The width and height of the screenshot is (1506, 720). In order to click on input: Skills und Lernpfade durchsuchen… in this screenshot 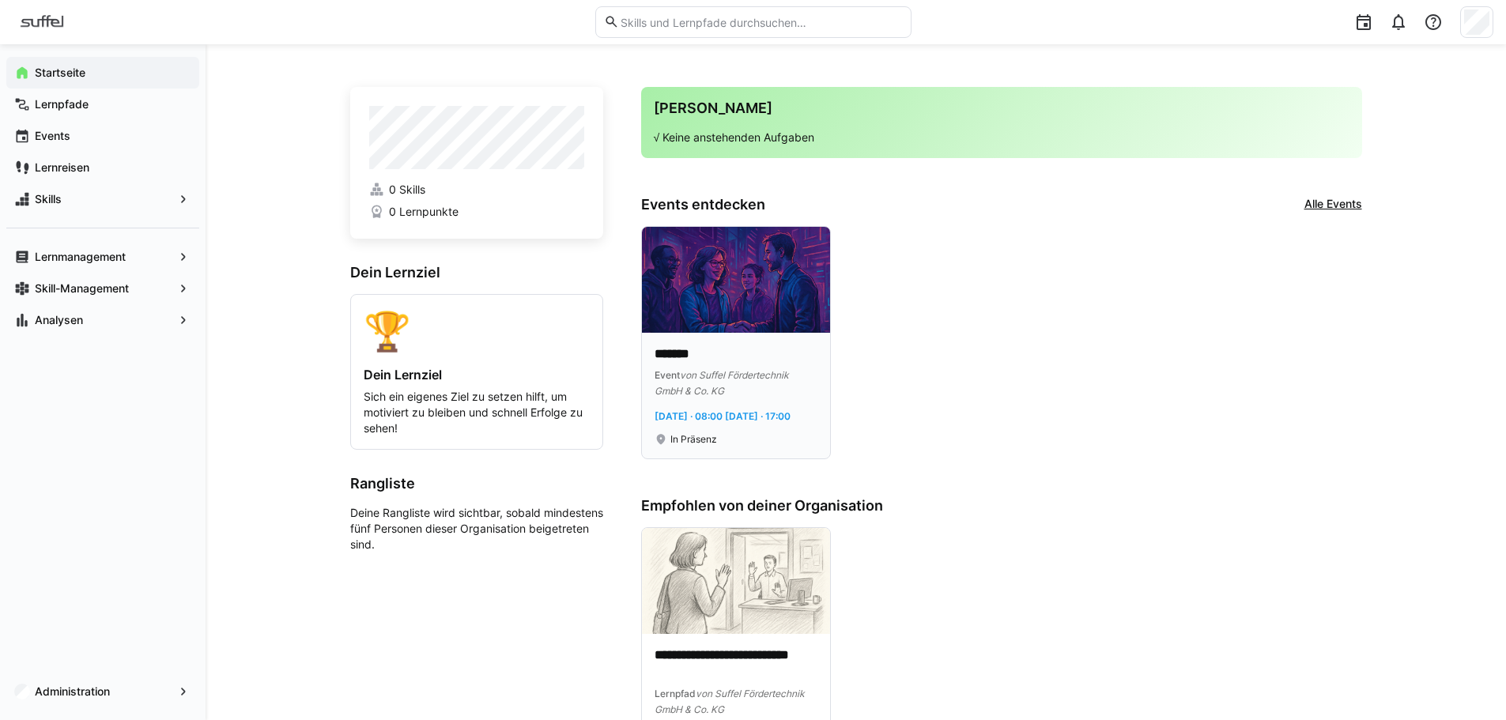, I will do `click(760, 22)`.